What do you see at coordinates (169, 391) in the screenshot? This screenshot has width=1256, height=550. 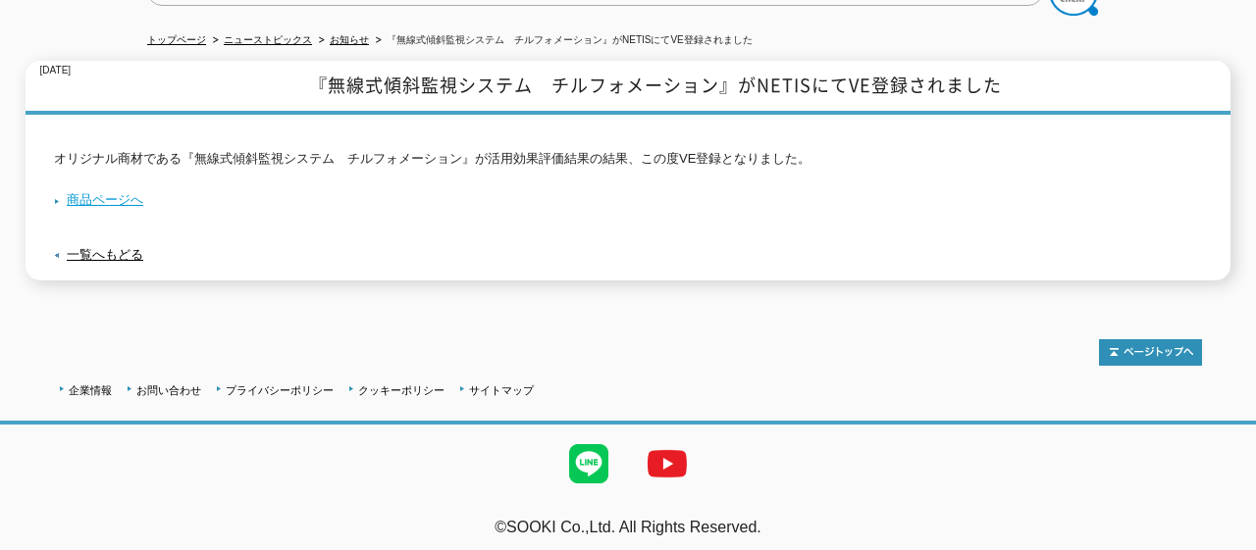 I see `a: お問い合わせ` at bounding box center [169, 391].